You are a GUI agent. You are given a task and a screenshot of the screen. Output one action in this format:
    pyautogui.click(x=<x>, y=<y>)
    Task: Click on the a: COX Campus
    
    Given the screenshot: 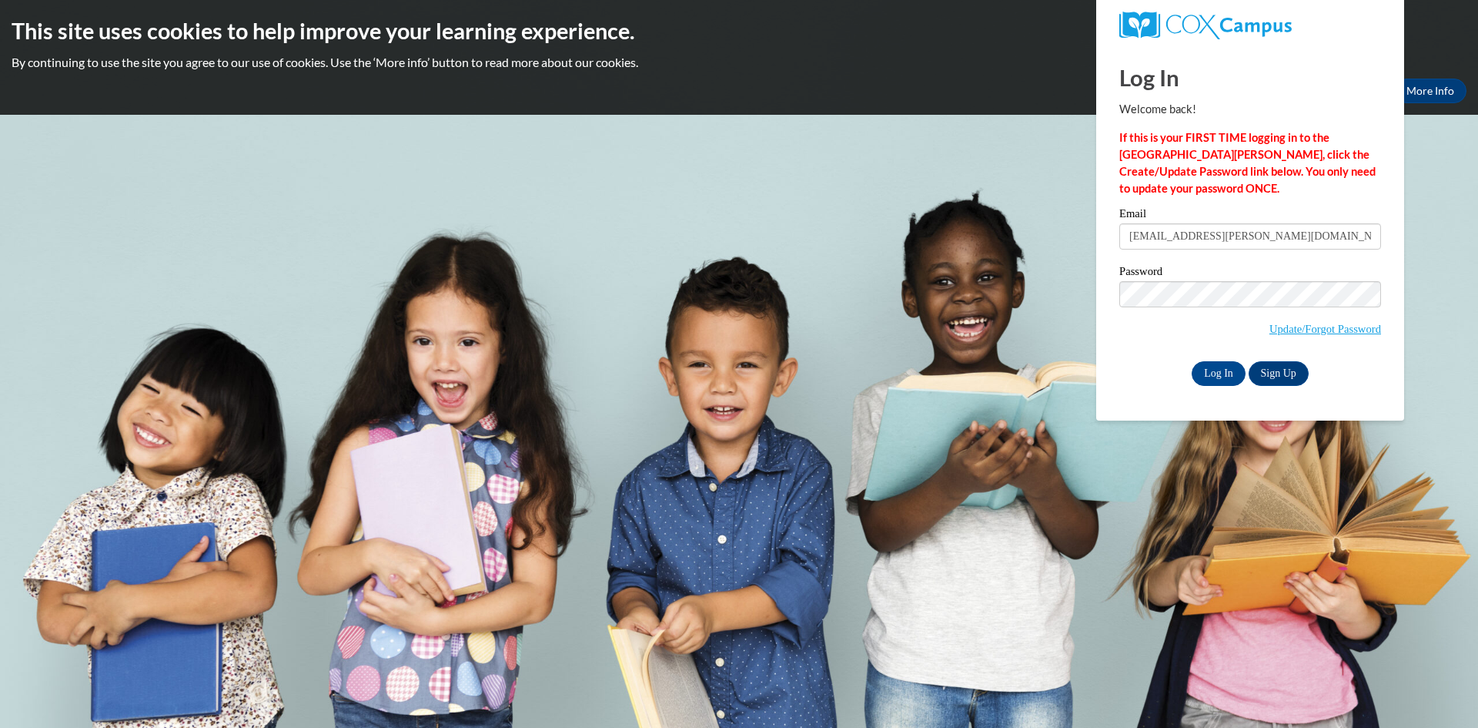 What is the action you would take?
    pyautogui.click(x=1250, y=25)
    